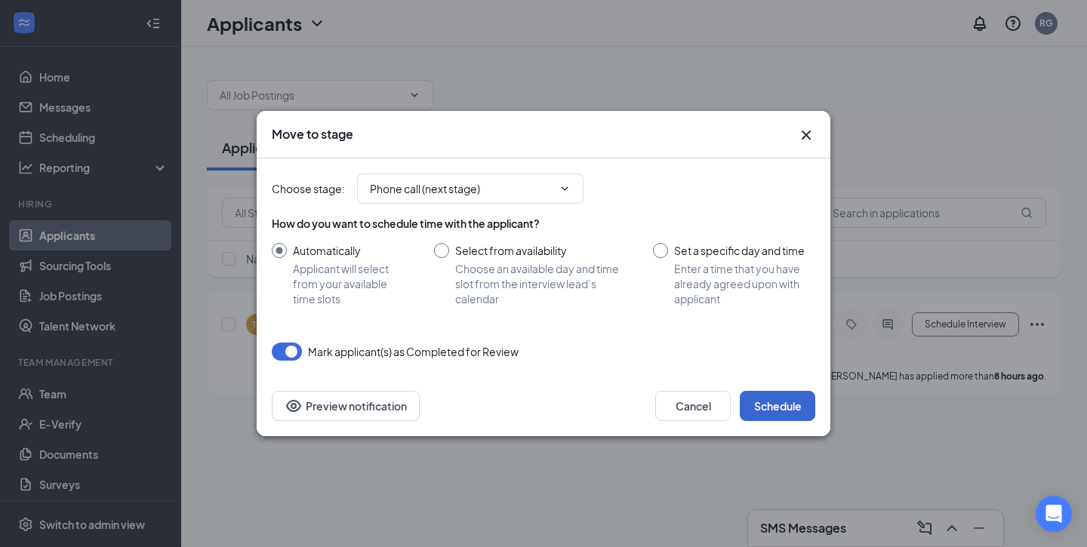 This screenshot has height=547, width=1087. What do you see at coordinates (346, 406) in the screenshot?
I see `button: Preview notificationEye` at bounding box center [346, 406].